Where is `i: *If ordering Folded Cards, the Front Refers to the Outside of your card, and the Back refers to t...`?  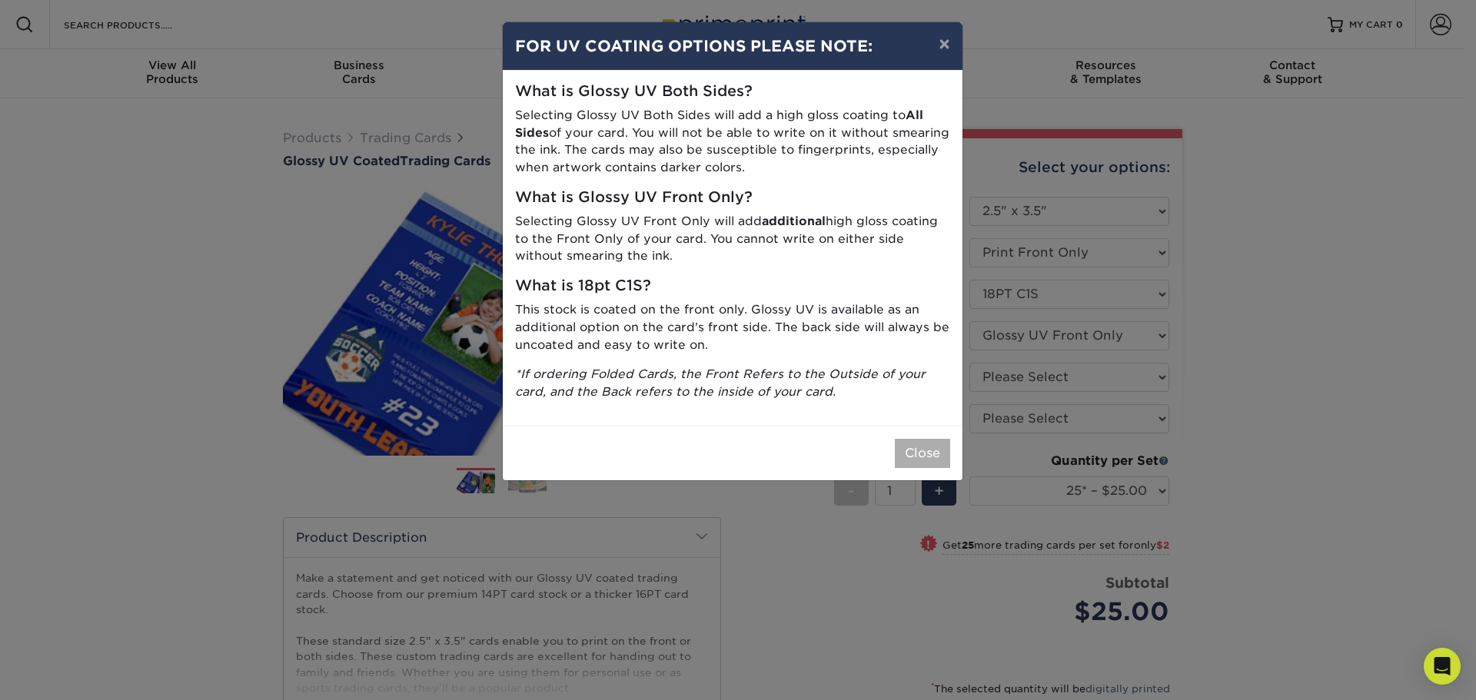
i: *If ordering Folded Cards, the Front Refers to the Outside of your card, and the Back refers to t... is located at coordinates (720, 383).